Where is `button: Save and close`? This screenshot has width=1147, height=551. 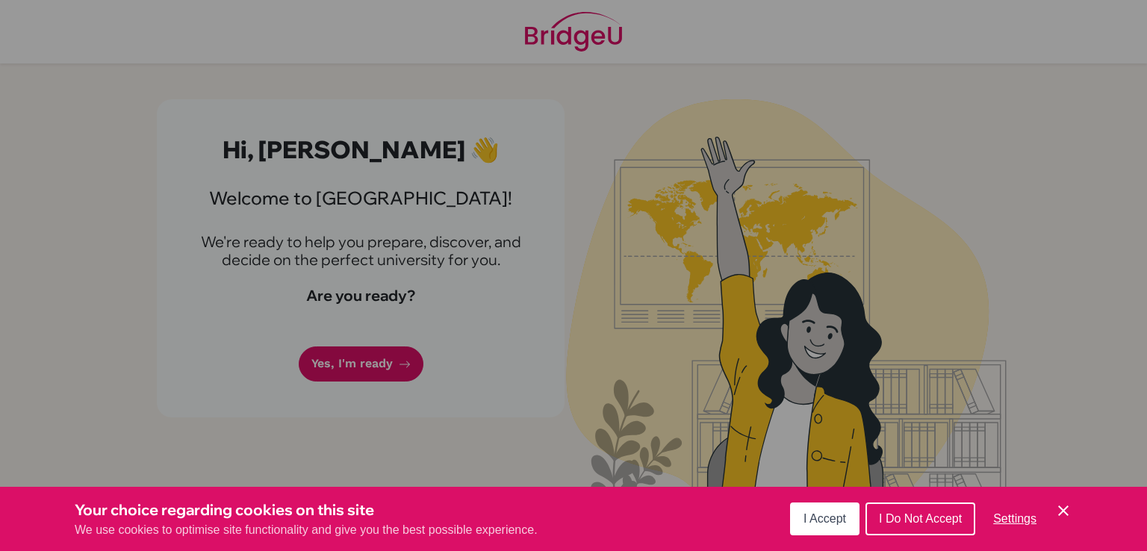 button: Save and close is located at coordinates (1063, 511).